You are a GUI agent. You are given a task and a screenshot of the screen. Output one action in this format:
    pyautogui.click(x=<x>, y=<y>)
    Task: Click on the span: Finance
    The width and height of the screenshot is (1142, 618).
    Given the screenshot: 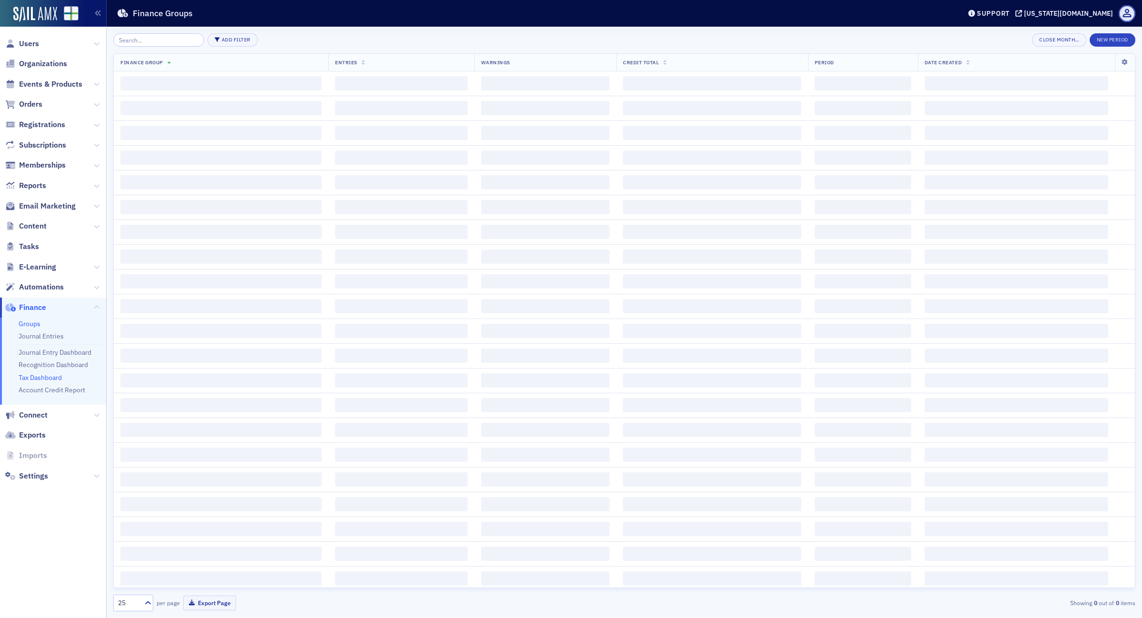 What is the action you would take?
    pyautogui.click(x=32, y=307)
    